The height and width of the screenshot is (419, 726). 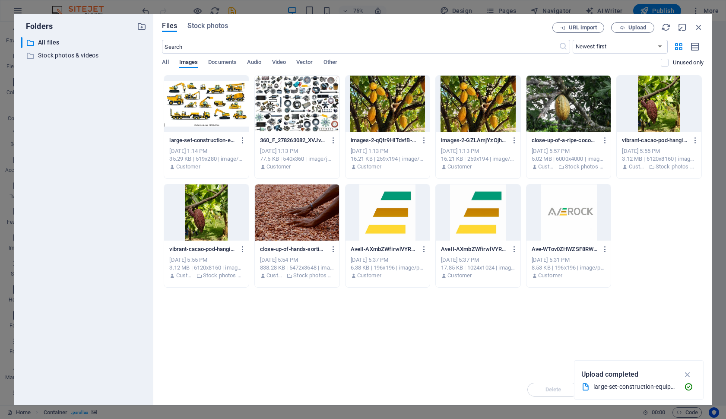 What do you see at coordinates (637, 28) in the screenshot?
I see `span: Upload` at bounding box center [637, 28].